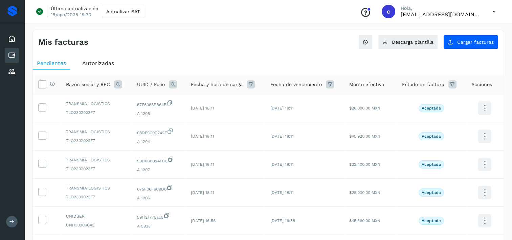 The image size is (512, 240). What do you see at coordinates (367, 84) in the screenshot?
I see `span: Monto efectivo` at bounding box center [367, 84].